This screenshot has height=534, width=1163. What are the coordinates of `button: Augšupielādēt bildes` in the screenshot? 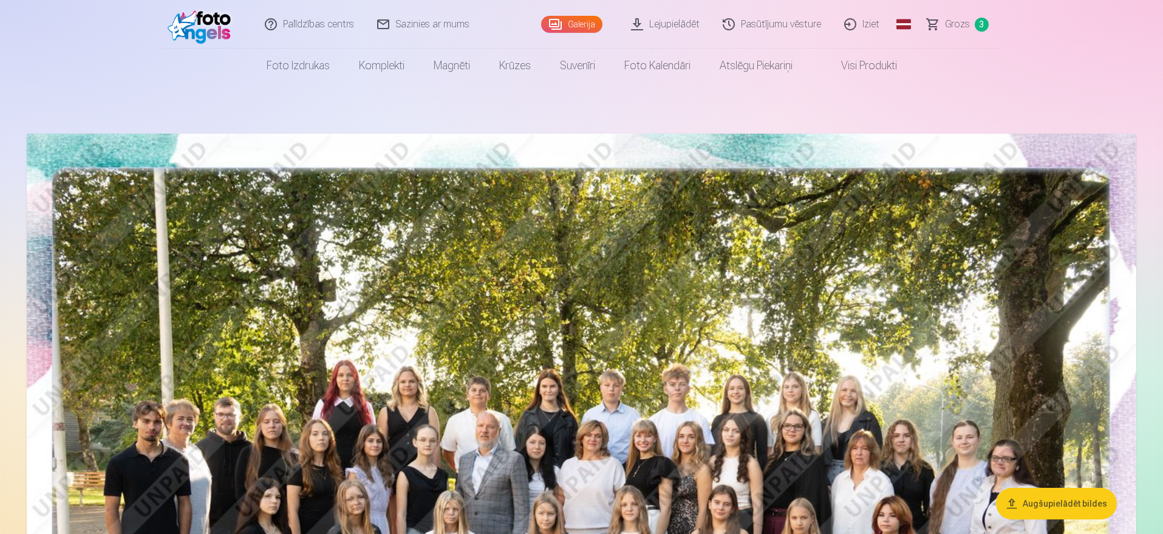 It's located at (1056, 504).